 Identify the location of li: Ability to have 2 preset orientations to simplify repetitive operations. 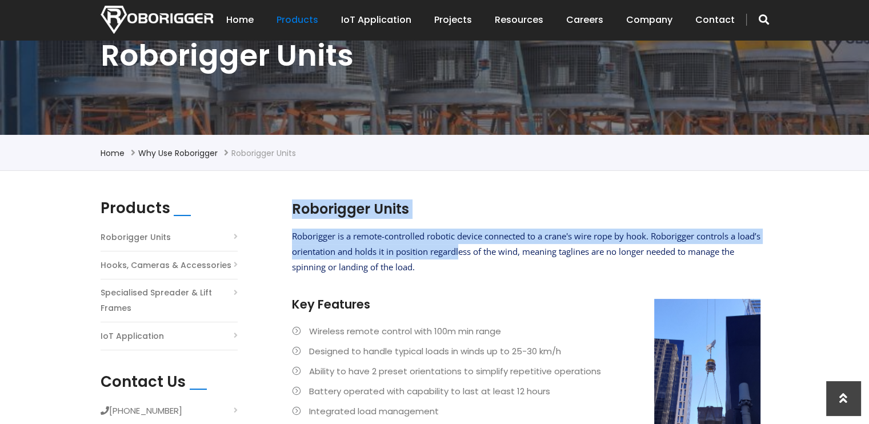
(526, 371).